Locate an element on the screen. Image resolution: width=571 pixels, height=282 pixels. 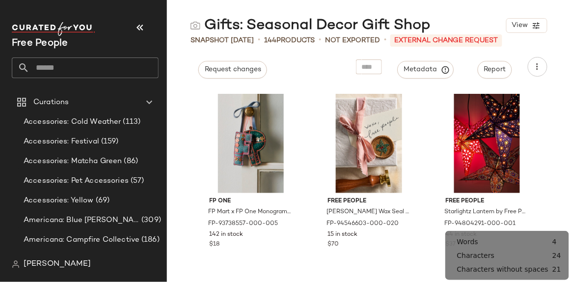
span: Accessories: Yellow is located at coordinates (58, 200).